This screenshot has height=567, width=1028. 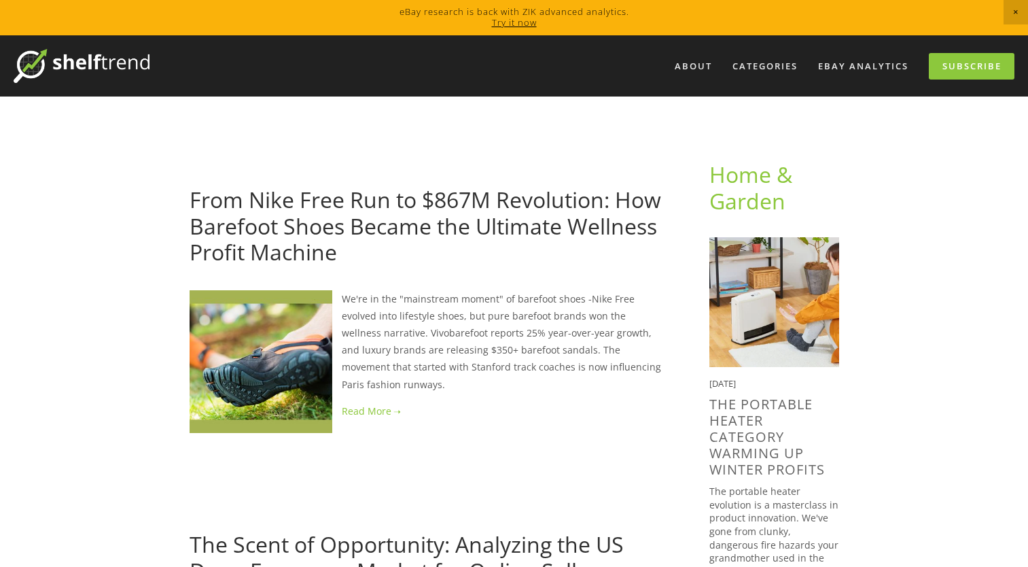 I want to click on a: Home & Garden, so click(x=754, y=187).